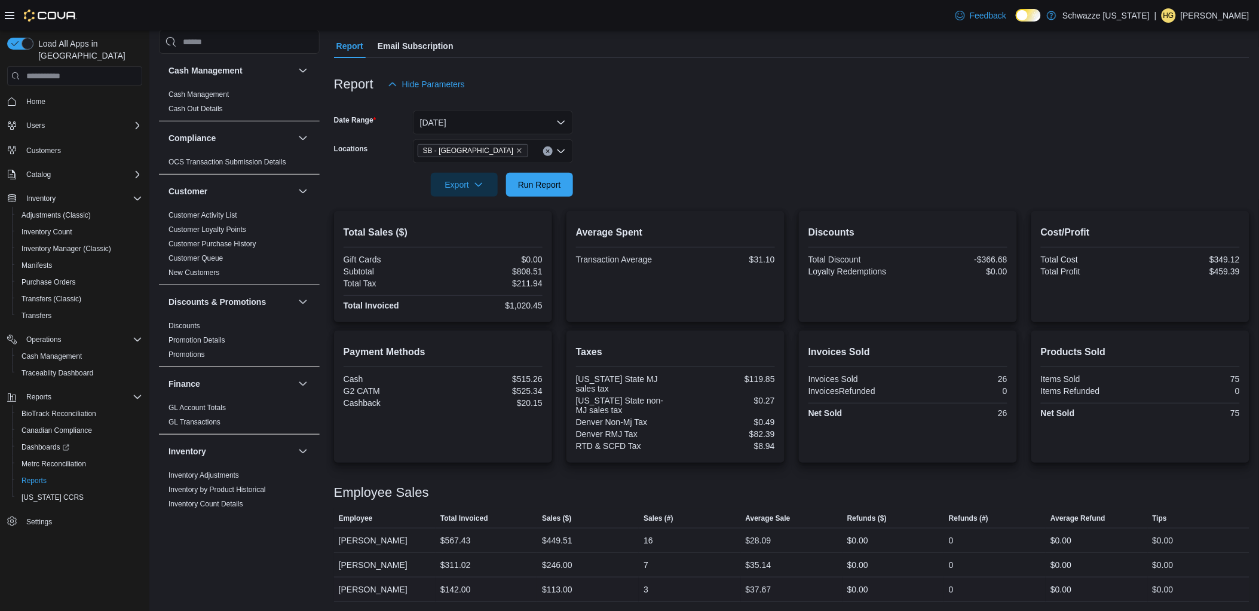 This screenshot has width=1259, height=611. I want to click on a: Home, so click(36, 102).